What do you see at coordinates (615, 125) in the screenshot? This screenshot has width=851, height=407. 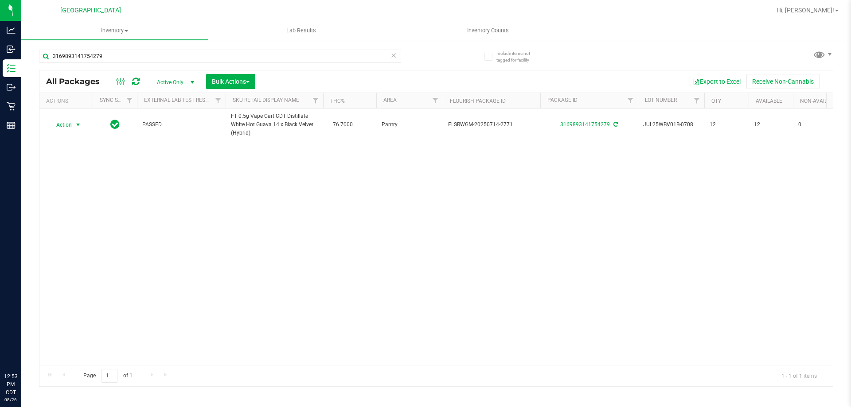 I see `span: Sync from Compliance System` at bounding box center [615, 125].